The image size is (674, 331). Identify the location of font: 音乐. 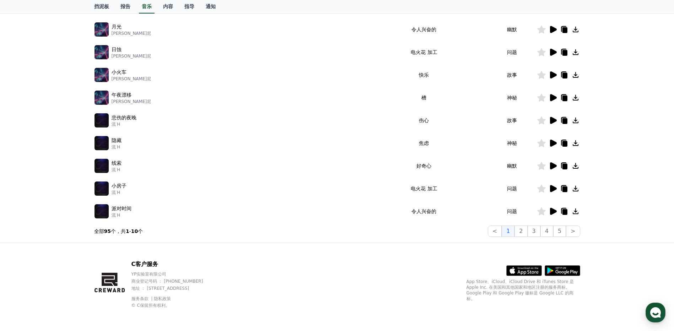
(147, 6).